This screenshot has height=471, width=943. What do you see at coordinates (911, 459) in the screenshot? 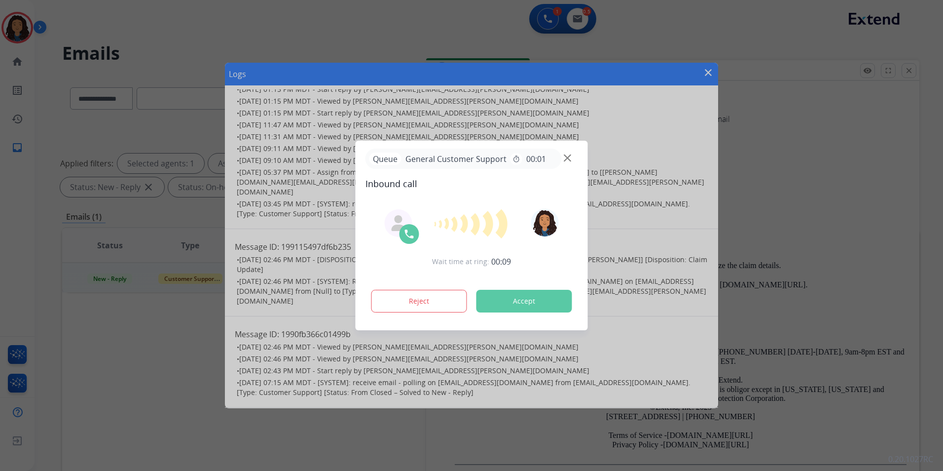
I see `p: 0.20.1027RC` at bounding box center [911, 459].